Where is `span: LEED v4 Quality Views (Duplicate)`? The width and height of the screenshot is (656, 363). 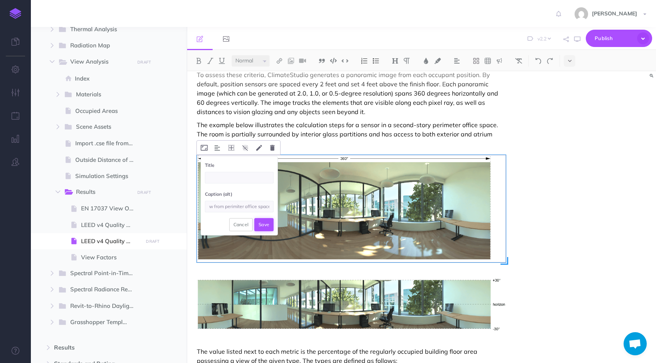
span: LEED v4 Quality Views (Duplicate) is located at coordinates (111, 242).